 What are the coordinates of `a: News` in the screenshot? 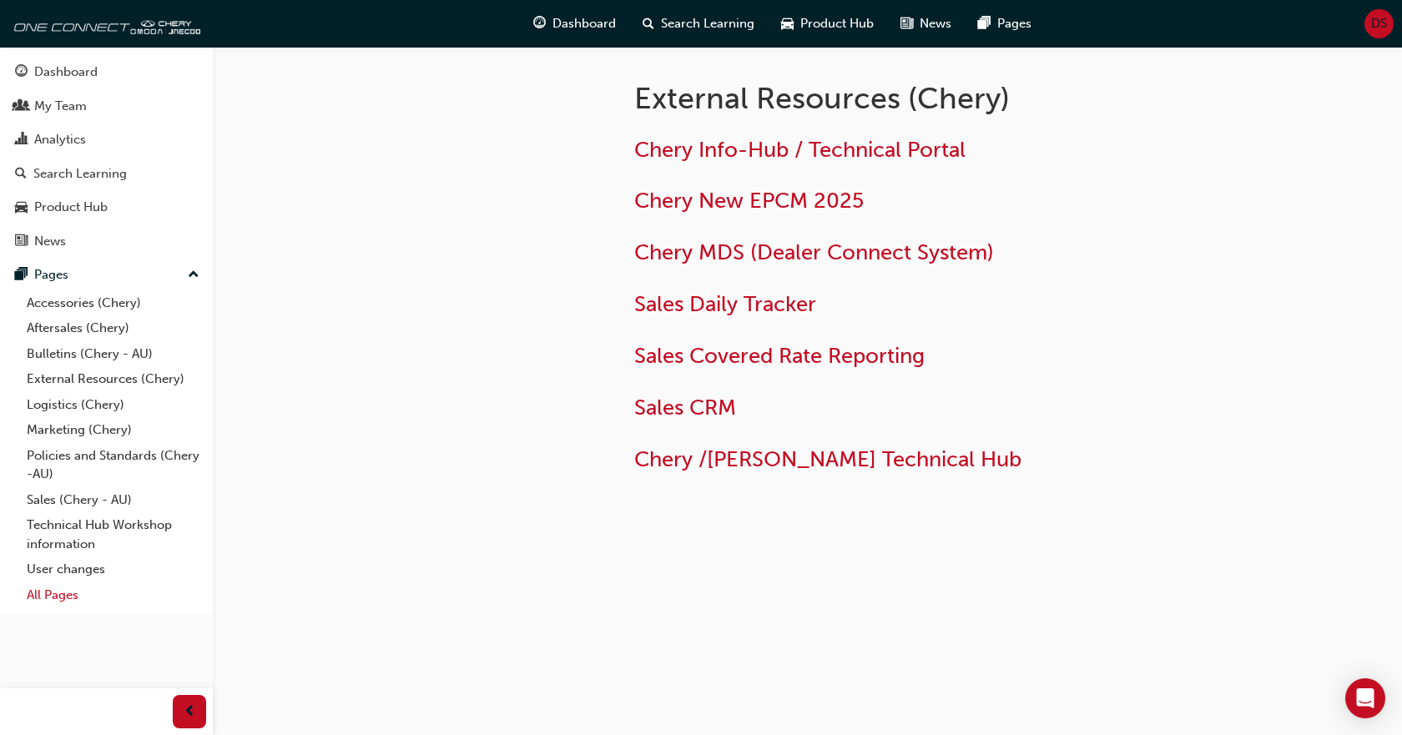 It's located at (106, 241).